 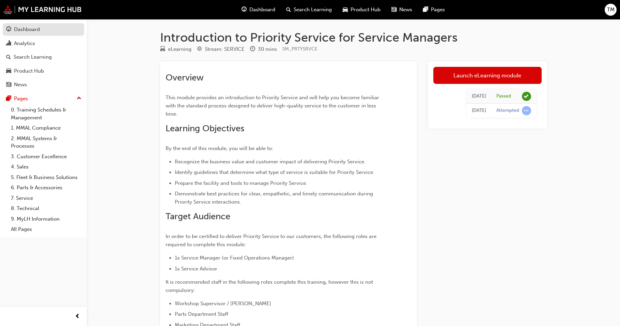 What do you see at coordinates (267, 49) in the screenshot?
I see `div: 30 mins` at bounding box center [267, 49].